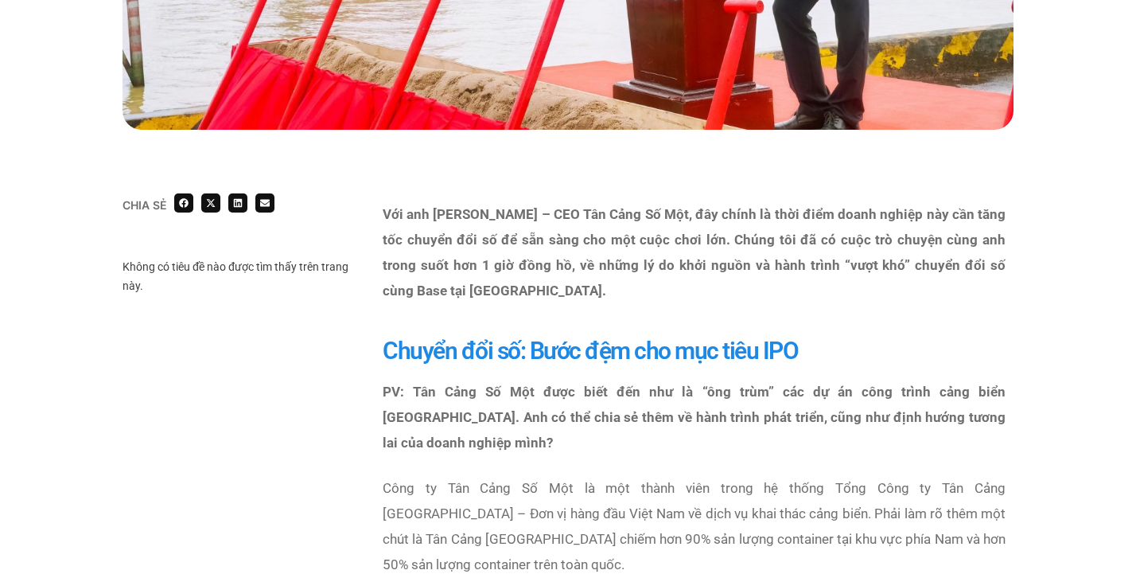 Image resolution: width=1136 pixels, height=574 pixels. What do you see at coordinates (240, 276) in the screenshot?
I see `div: Không có tiêu đề nào được tìm thấy trên trang này.` at bounding box center [240, 276].